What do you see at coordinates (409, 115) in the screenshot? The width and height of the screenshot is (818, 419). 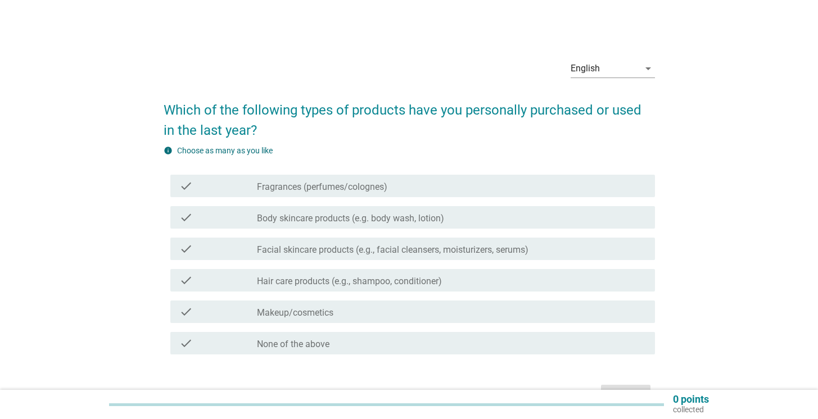 I see `h2: Which of the following types of products have you personally purchased or used in the last year?` at bounding box center [409, 115].